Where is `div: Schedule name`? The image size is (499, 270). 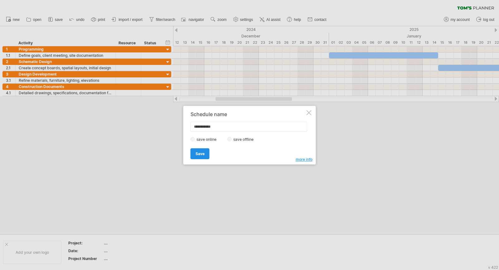 div: Schedule name is located at coordinates (248, 114).